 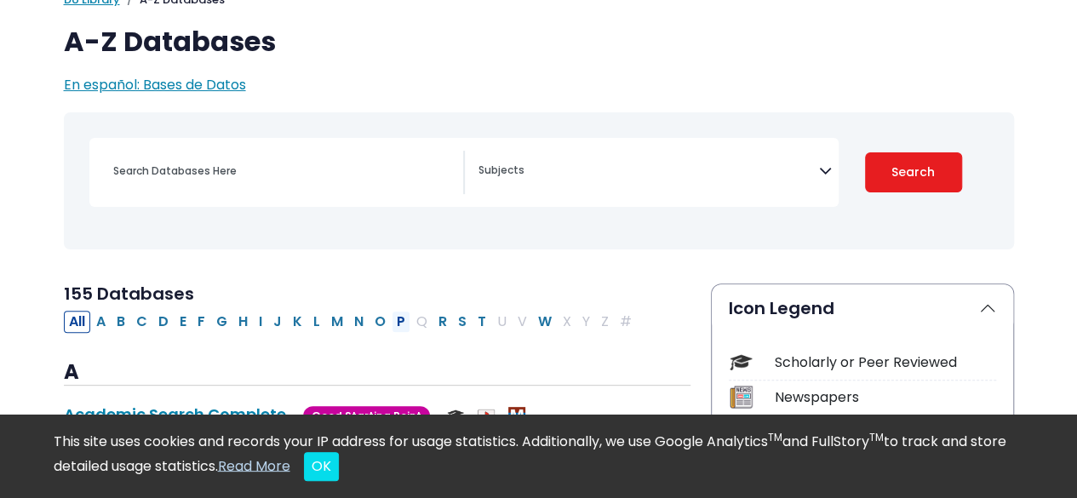 What do you see at coordinates (277, 322) in the screenshot?
I see `button: Filter Results J` at bounding box center [277, 322].